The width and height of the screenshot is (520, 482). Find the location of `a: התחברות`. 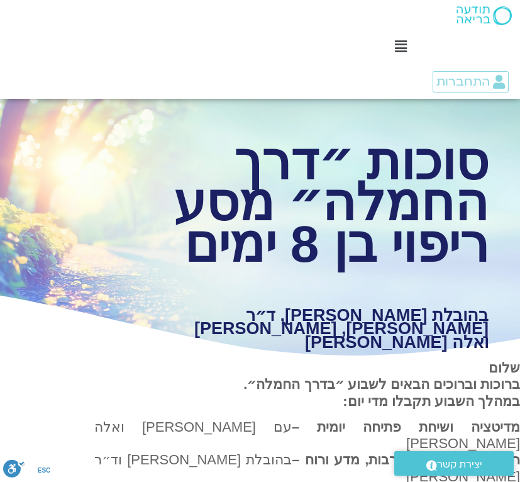

a: התחברות is located at coordinates (470, 82).